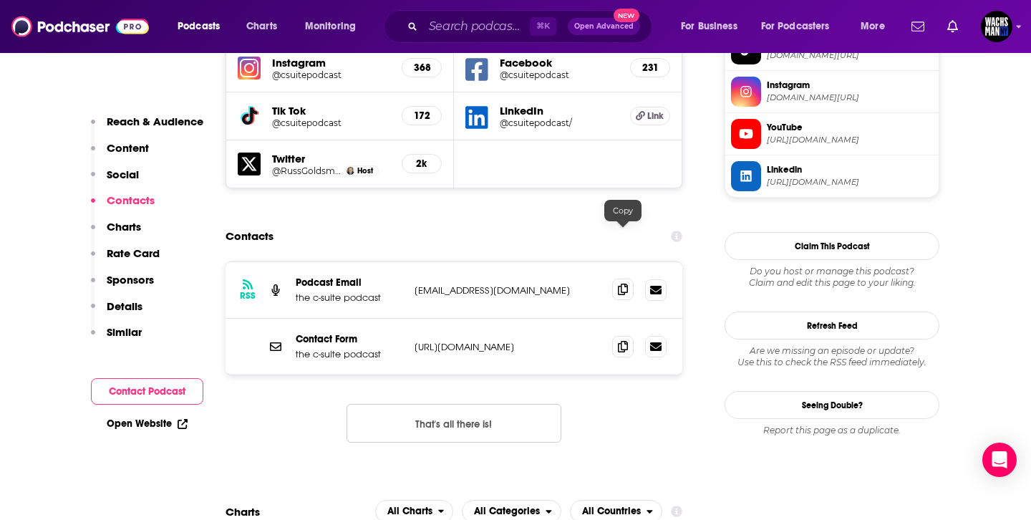 This screenshot has width=1031, height=520. I want to click on p: Details, so click(125, 306).